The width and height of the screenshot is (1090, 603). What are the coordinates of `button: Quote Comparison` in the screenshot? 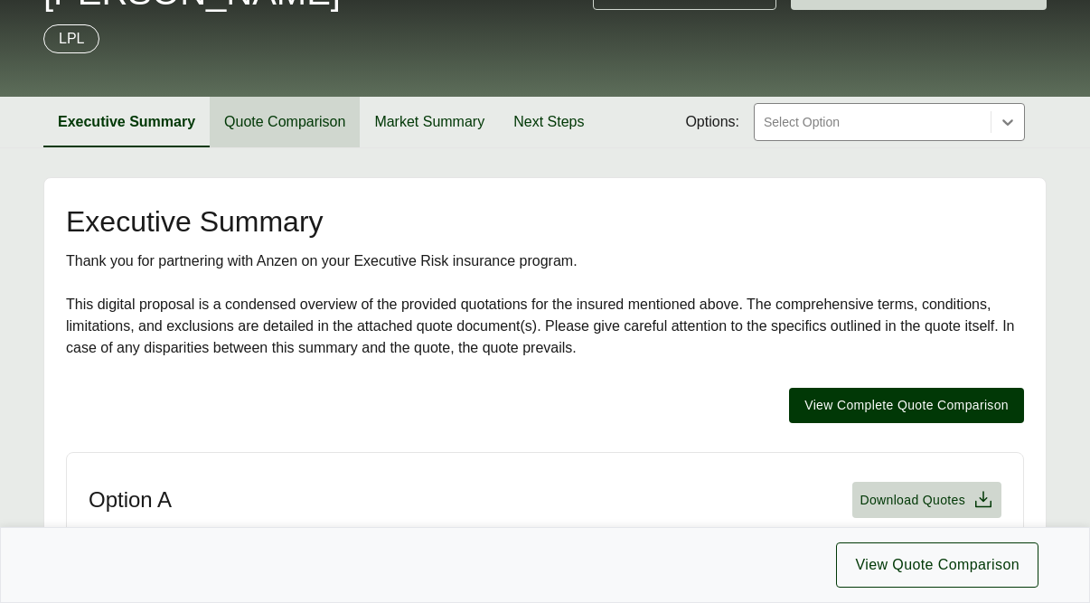 It's located at (285, 122).